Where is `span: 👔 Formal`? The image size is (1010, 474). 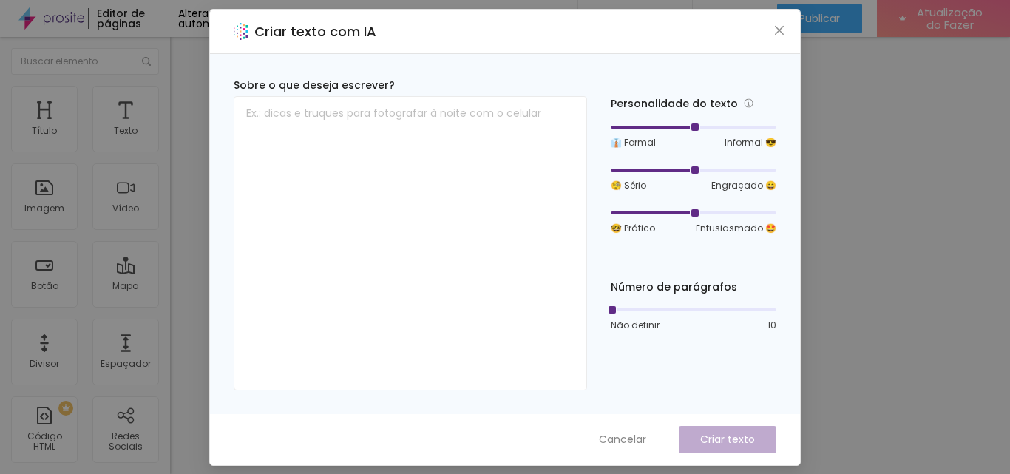
span: 👔 Formal is located at coordinates (633, 143).